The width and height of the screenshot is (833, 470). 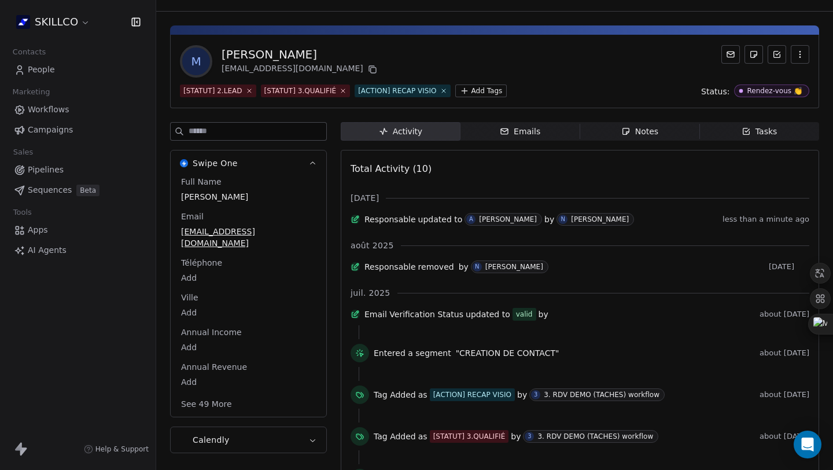 I want to click on span: Pipelines, so click(x=46, y=170).